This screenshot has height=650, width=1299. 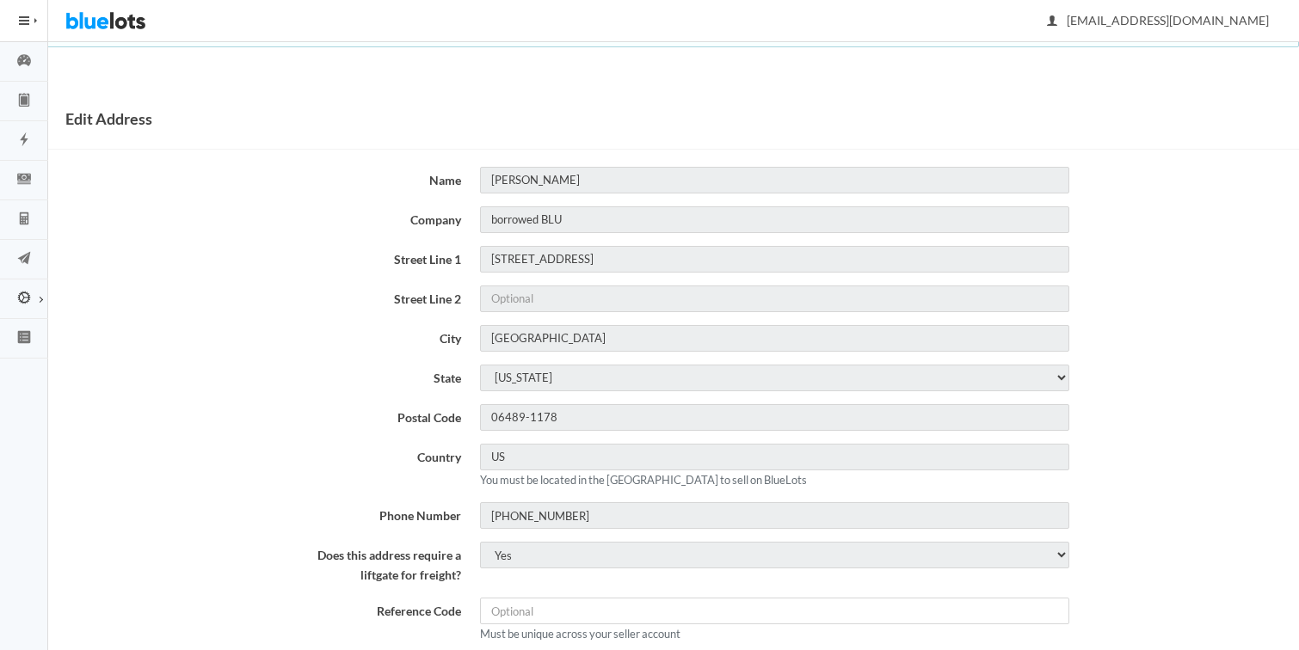 What do you see at coordinates (370, 610) in the screenshot?
I see `label: Reference Code` at bounding box center [370, 610].